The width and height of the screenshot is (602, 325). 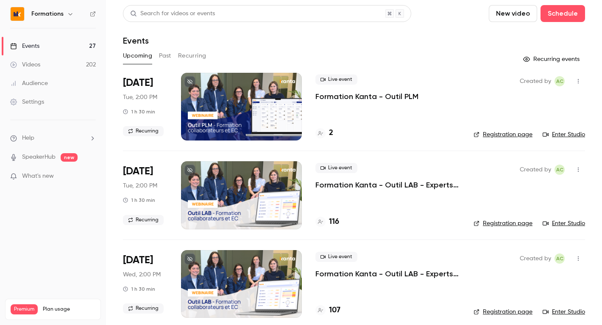 What do you see at coordinates (562, 14) in the screenshot?
I see `button: Schedule` at bounding box center [562, 14].